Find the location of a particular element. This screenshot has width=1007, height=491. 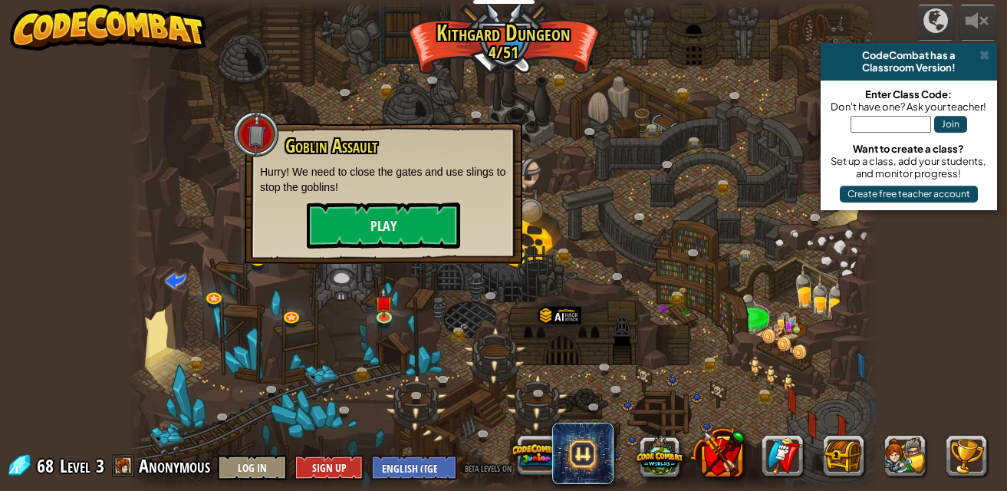

span: Anonymous is located at coordinates (174, 466).